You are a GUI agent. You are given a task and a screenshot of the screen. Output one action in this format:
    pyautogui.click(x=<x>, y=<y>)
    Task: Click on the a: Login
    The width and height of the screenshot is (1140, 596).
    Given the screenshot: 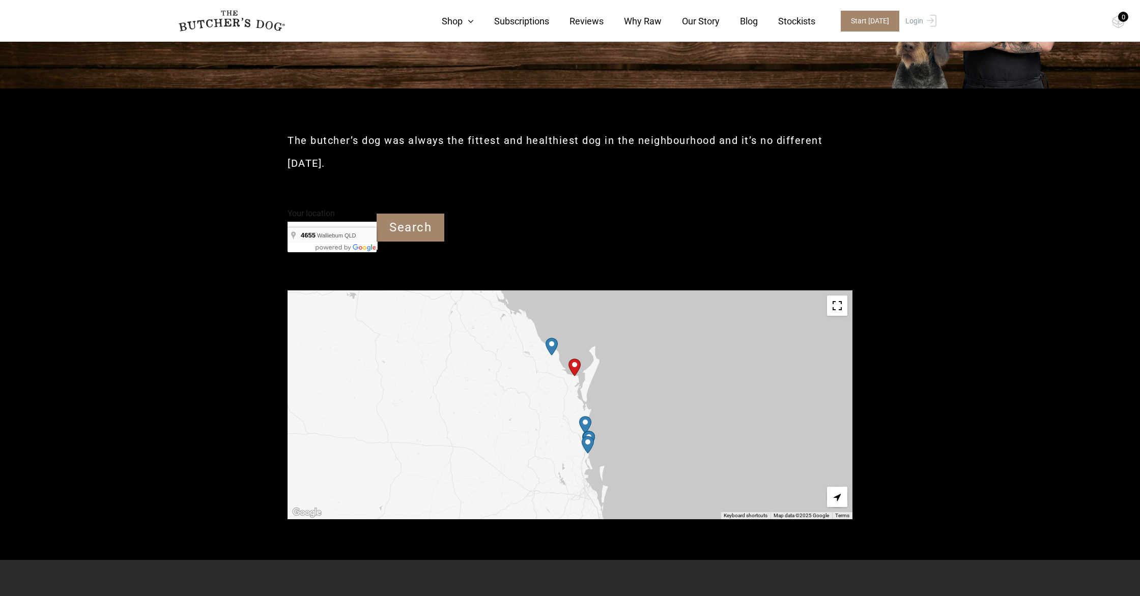 What is the action you would take?
    pyautogui.click(x=919, y=21)
    